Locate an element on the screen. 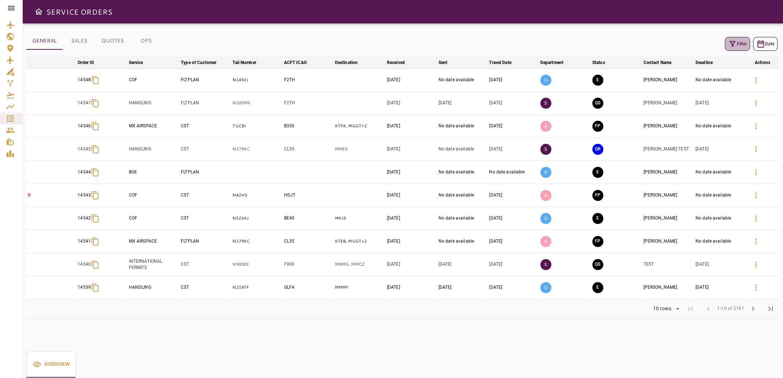  p: N900EE is located at coordinates (257, 264).